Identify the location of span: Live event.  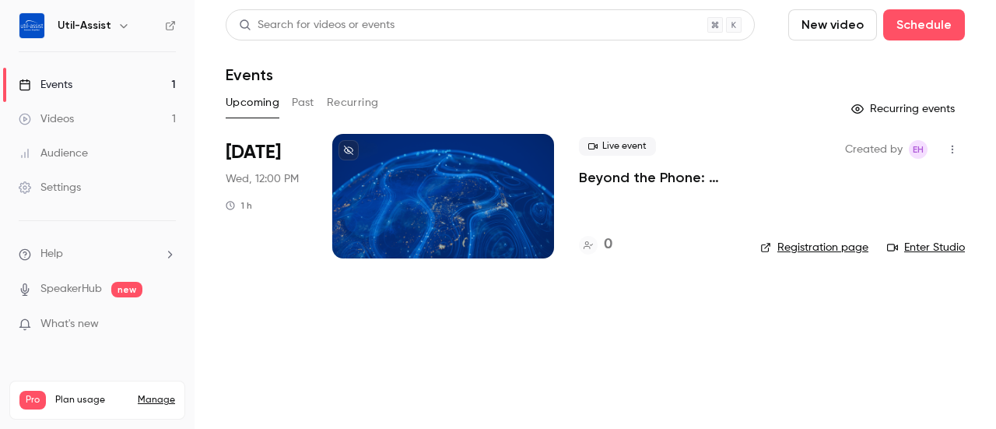
(617, 146).